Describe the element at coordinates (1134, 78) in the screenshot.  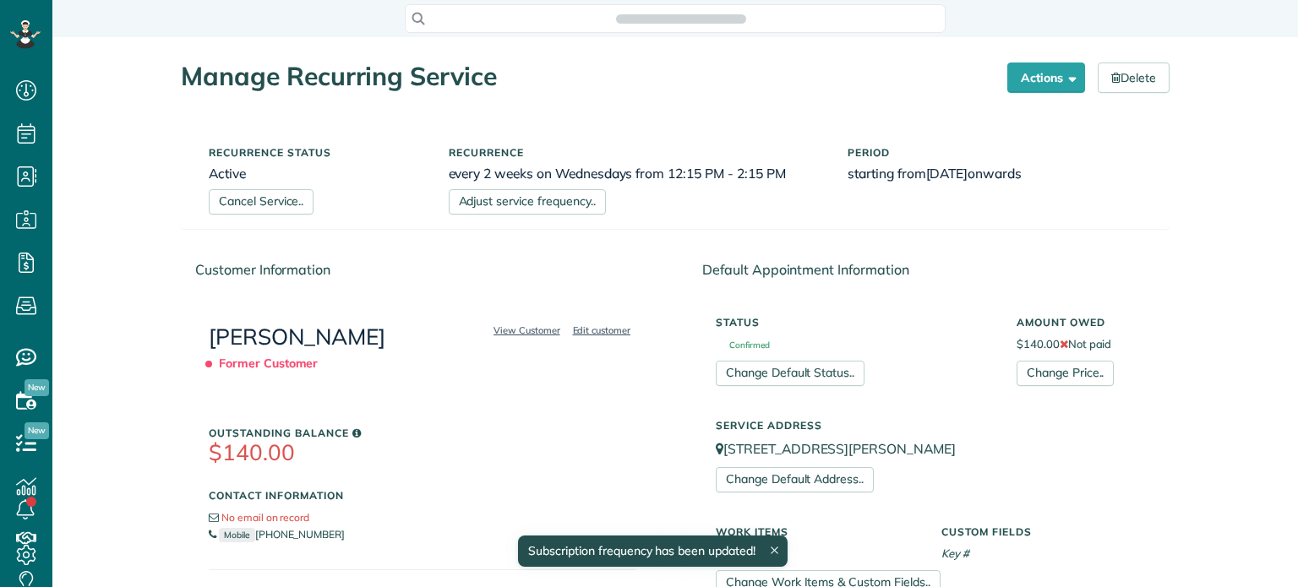
I see `a: Delete` at that location.